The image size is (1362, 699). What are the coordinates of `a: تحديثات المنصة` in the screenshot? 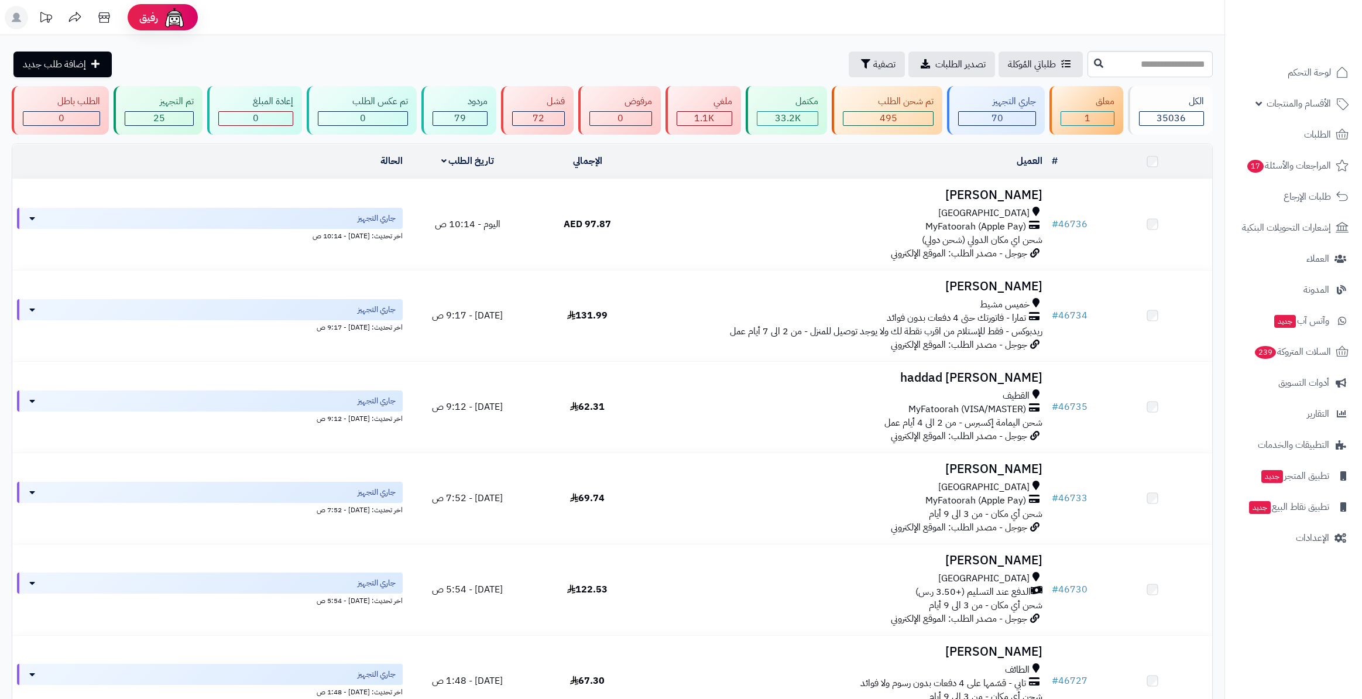 It's located at (46, 19).